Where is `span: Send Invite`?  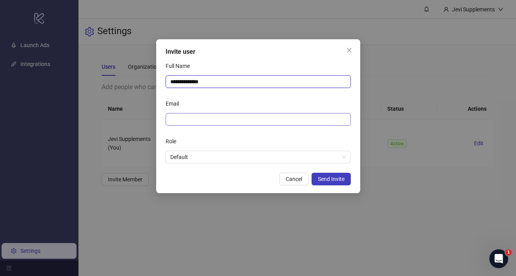
span: Send Invite is located at coordinates (331, 179).